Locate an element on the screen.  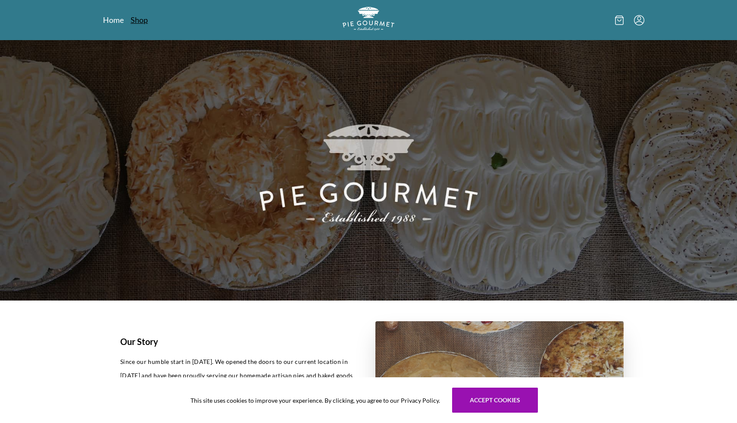
h1: Our Story is located at coordinates (237, 341).